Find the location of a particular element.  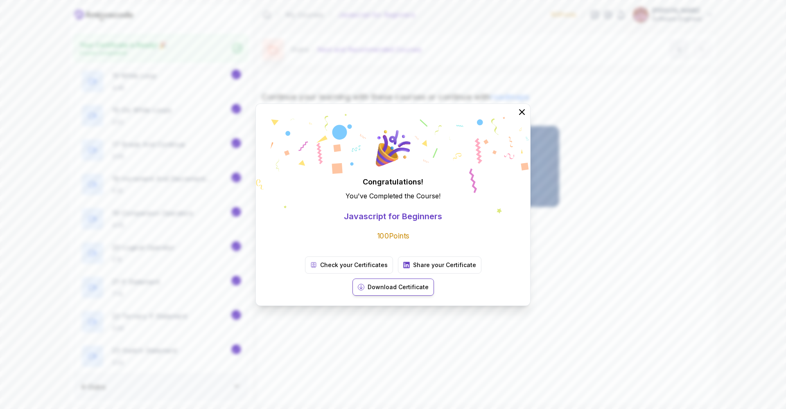

button: Download Certificate is located at coordinates (393, 287).